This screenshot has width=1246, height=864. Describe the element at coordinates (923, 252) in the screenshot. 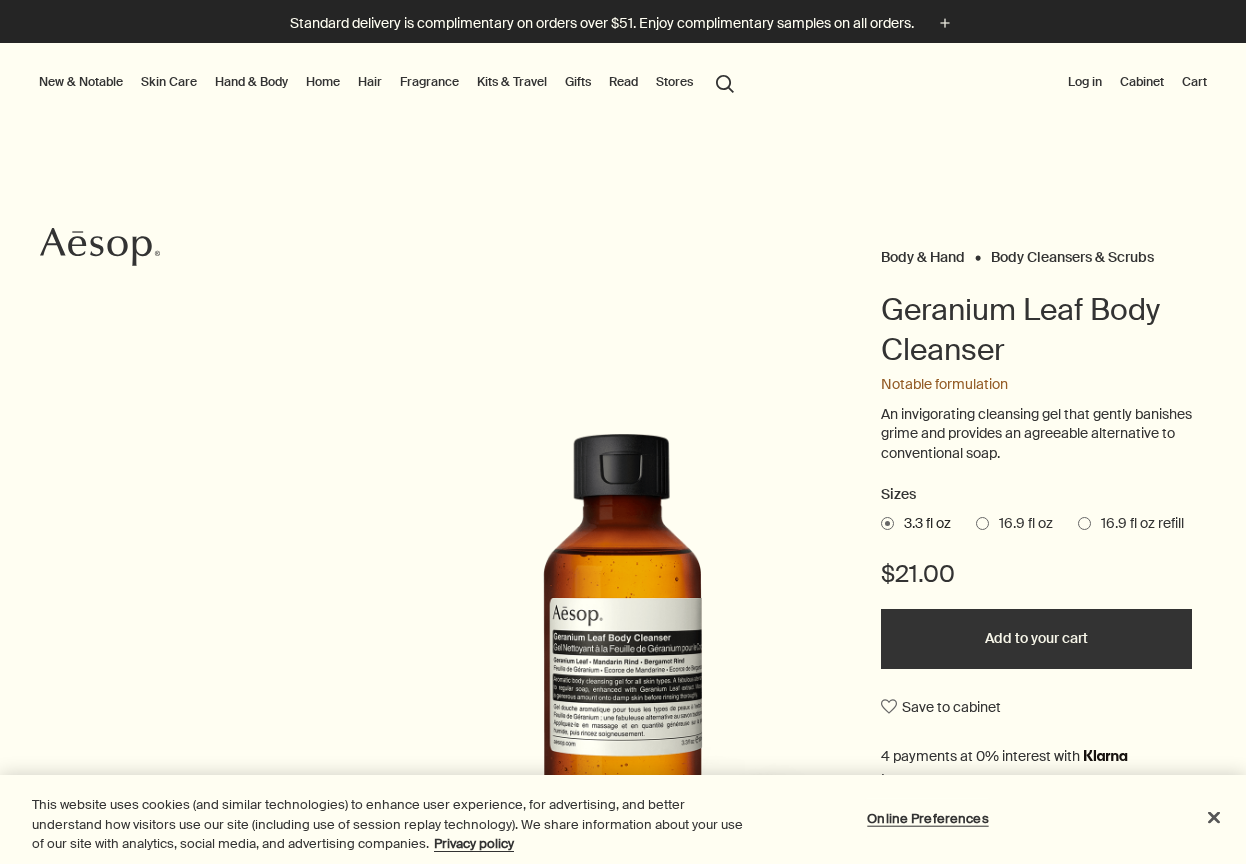

I see `a: Body & Hand` at that location.